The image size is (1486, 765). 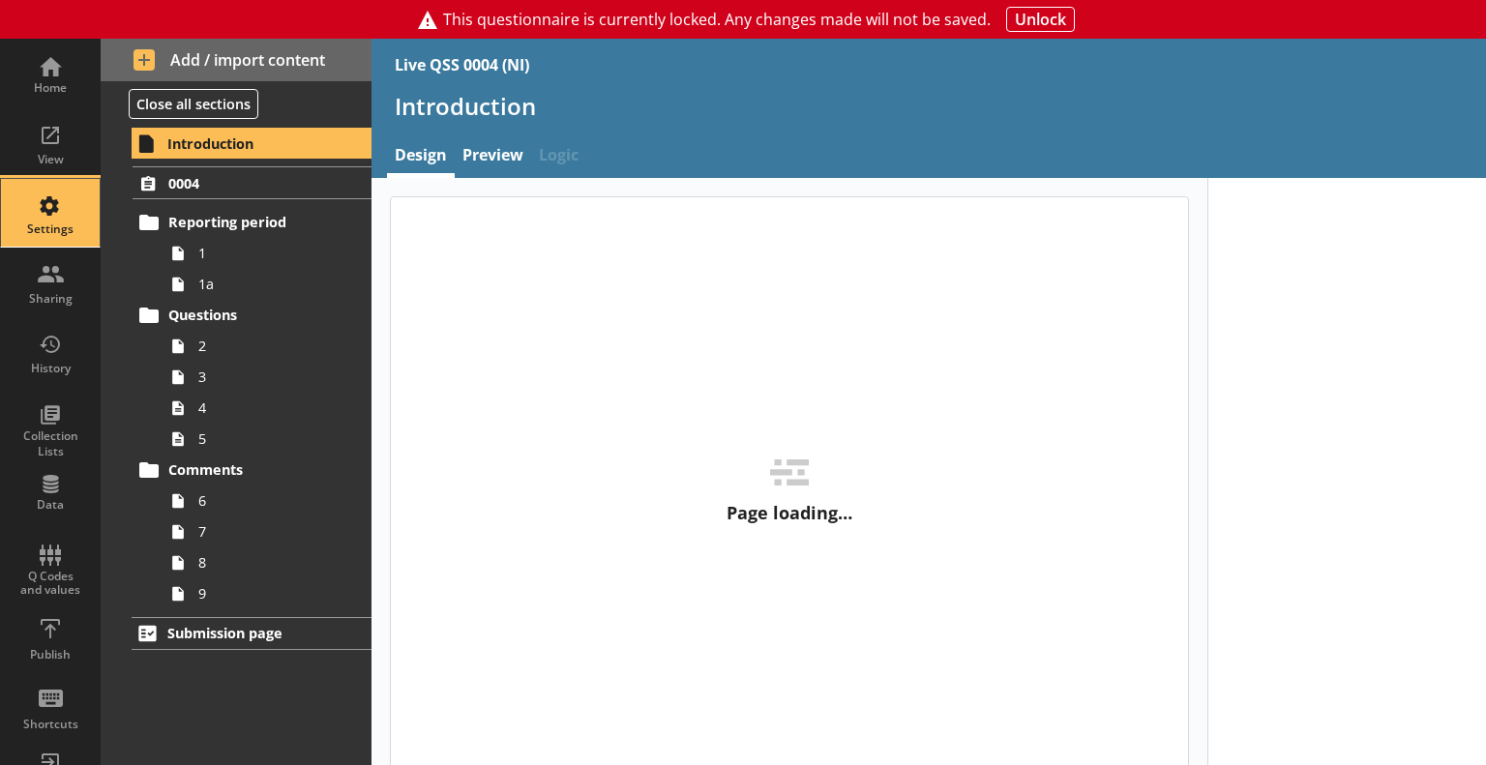 What do you see at coordinates (50, 299) in the screenshot?
I see `div: Sharing` at bounding box center [50, 299].